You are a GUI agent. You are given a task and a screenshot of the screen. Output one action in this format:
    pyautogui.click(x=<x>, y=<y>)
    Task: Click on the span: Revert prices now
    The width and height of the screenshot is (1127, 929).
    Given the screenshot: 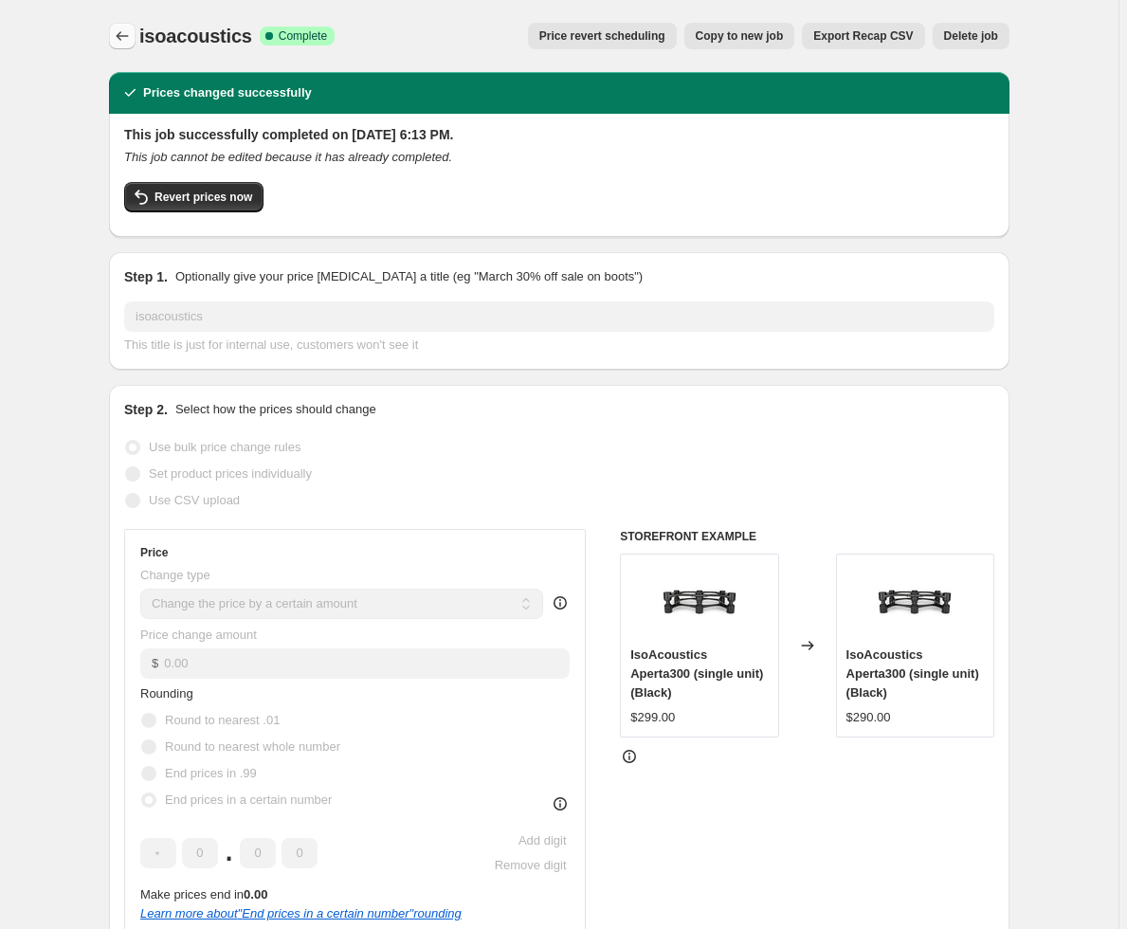 What is the action you would take?
    pyautogui.click(x=203, y=197)
    